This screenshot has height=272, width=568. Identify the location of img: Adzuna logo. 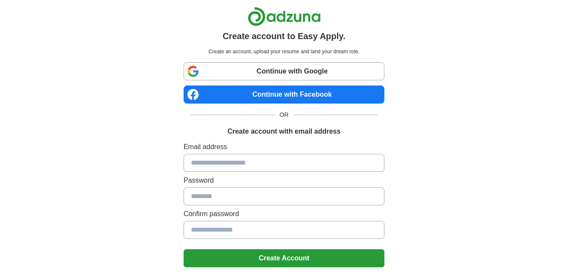
(284, 16).